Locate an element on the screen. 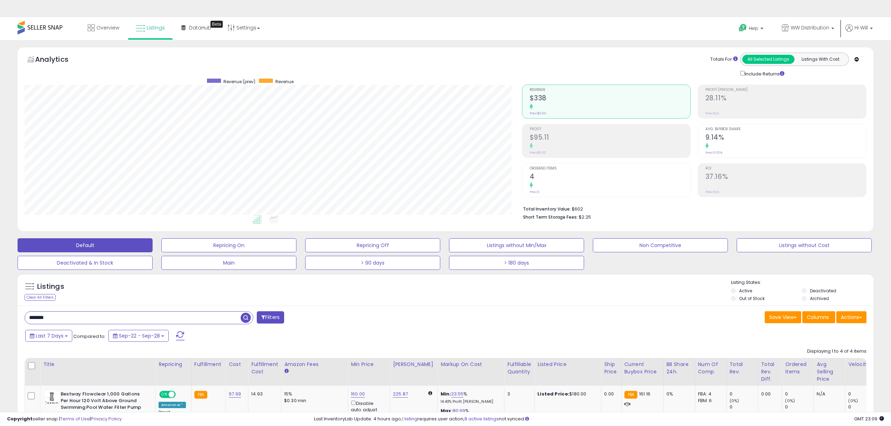 The height and width of the screenshot is (426, 891). a: Terms of Use is located at coordinates (75, 418).